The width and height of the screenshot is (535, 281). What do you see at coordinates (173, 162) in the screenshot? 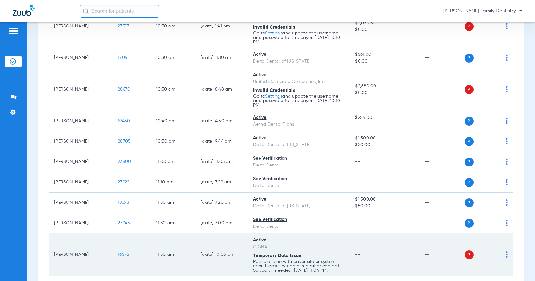
I see `td: 11:00 AM` at bounding box center [173, 162].